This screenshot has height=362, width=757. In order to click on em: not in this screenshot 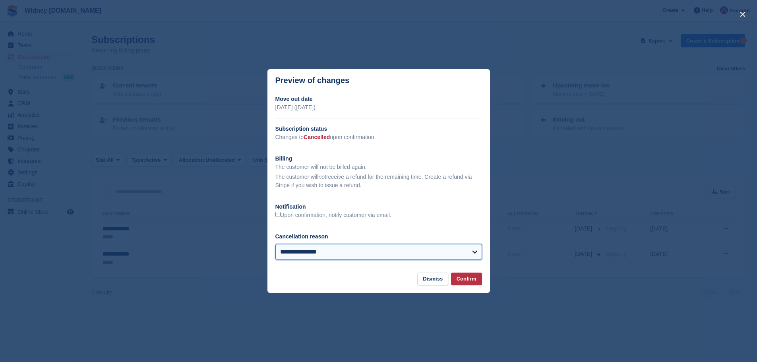, I will do `click(322, 177)`.